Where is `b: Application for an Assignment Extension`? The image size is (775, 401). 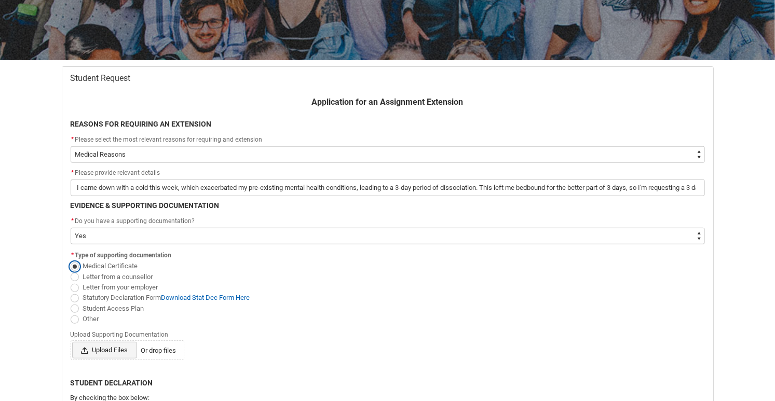
b: Application for an Assignment Extension is located at coordinates (388, 102).